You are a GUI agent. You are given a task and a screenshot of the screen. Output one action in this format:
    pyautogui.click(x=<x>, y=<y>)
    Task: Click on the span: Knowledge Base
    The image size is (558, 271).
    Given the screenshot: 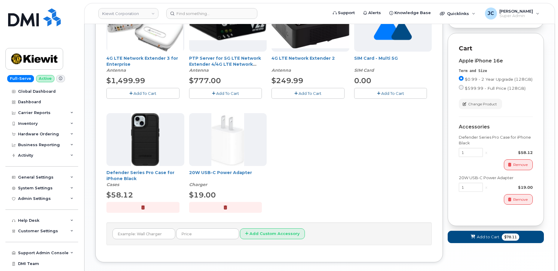 What is the action you would take?
    pyautogui.click(x=412, y=13)
    